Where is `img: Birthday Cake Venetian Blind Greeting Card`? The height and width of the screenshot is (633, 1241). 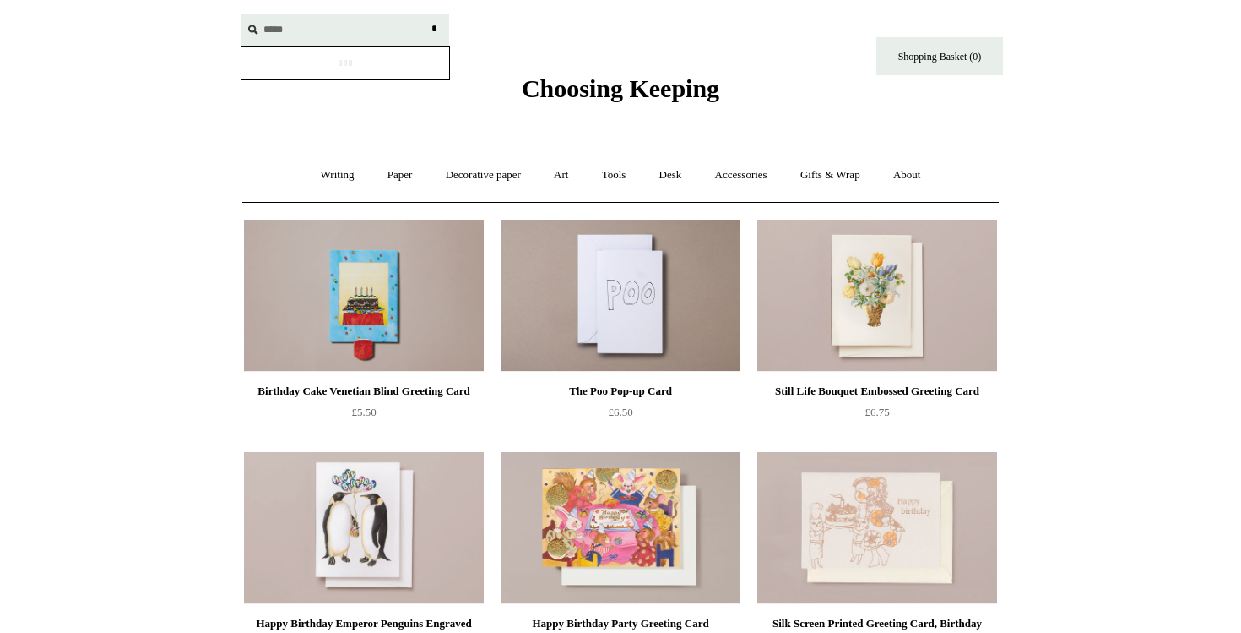
img: Birthday Cake Venetian Blind Greeting Card is located at coordinates (364, 296).